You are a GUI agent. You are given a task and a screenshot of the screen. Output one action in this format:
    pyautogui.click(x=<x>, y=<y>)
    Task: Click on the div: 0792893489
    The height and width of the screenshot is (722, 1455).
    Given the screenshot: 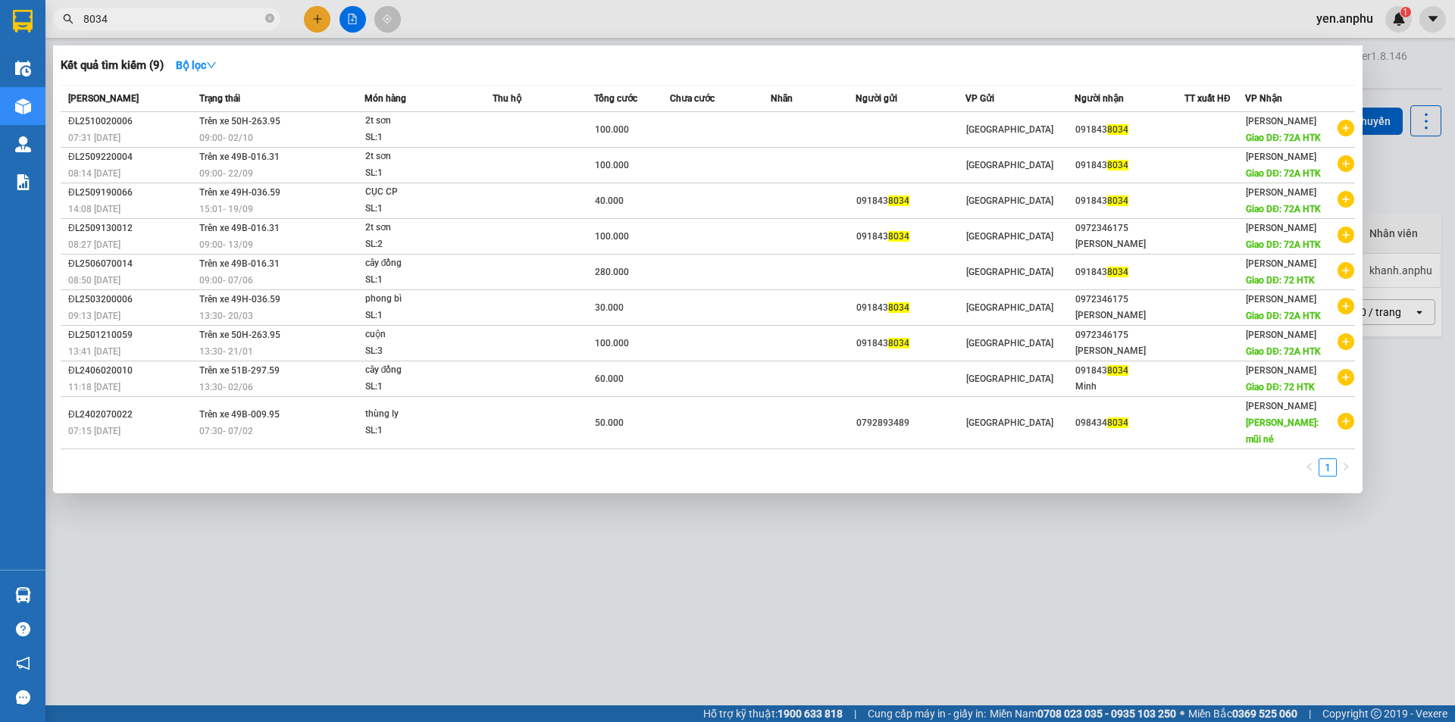 What is the action you would take?
    pyautogui.click(x=910, y=423)
    